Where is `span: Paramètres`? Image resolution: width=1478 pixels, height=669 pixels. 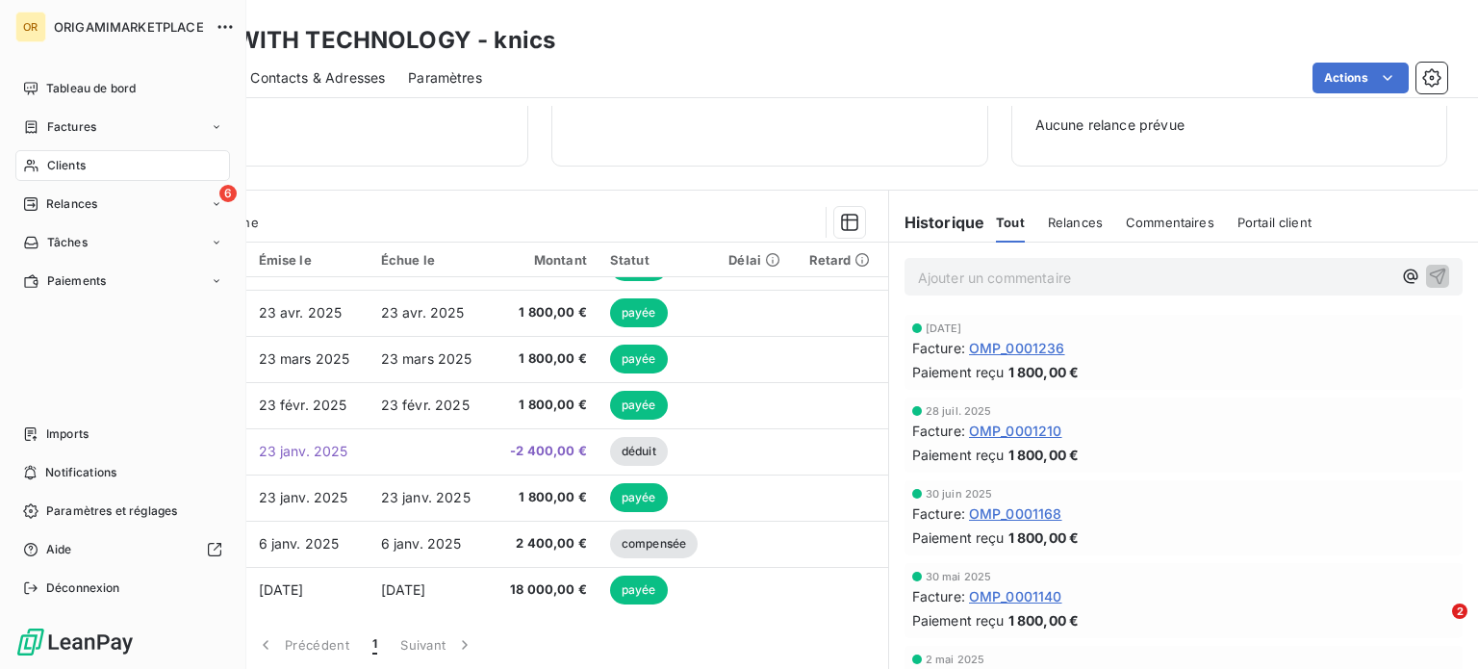
span: Paramètres is located at coordinates (445, 78).